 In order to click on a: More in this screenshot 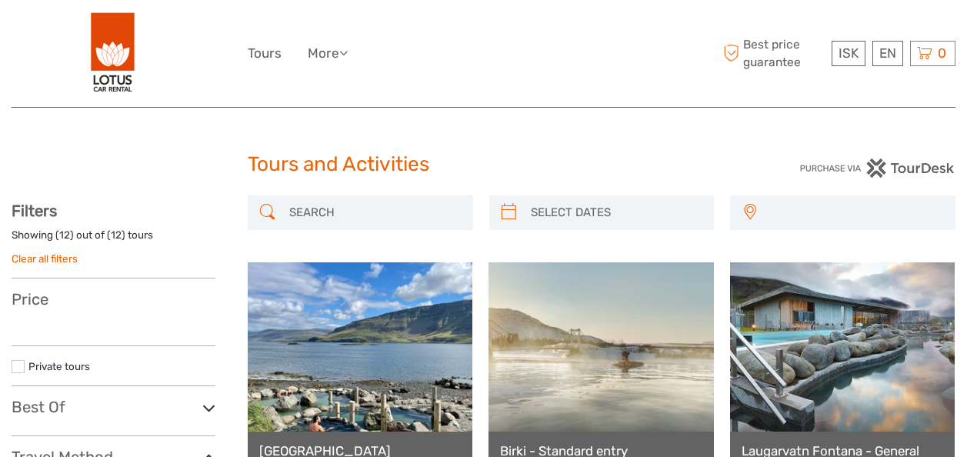, I will do `click(328, 53)`.